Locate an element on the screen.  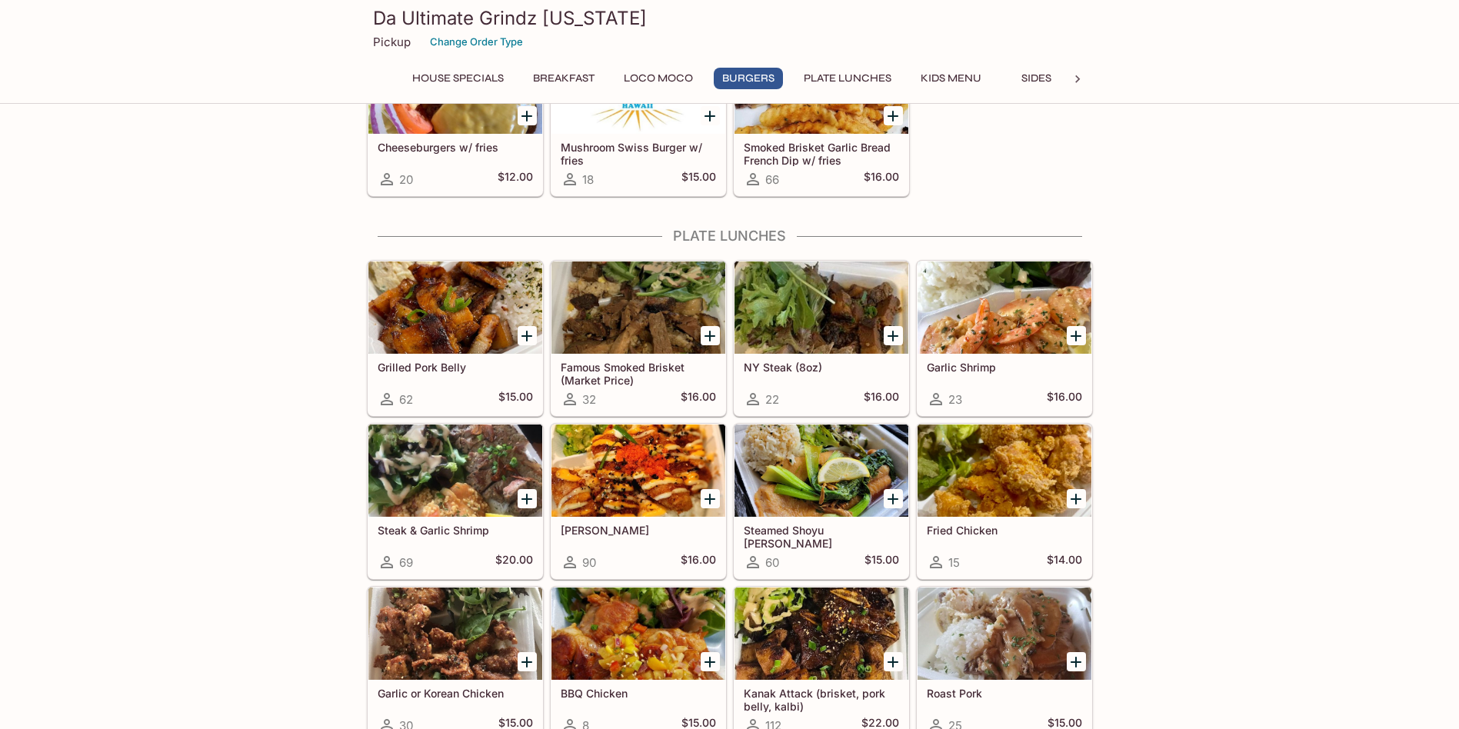
p: Pickup is located at coordinates (392, 42).